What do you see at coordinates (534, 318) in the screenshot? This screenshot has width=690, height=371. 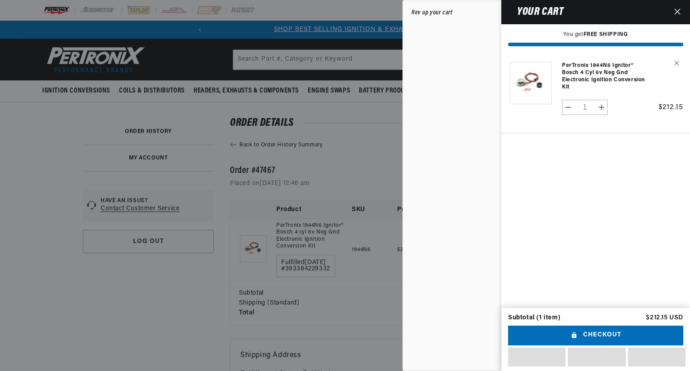 I see `div: Subtotal (1 item)` at bounding box center [534, 318].